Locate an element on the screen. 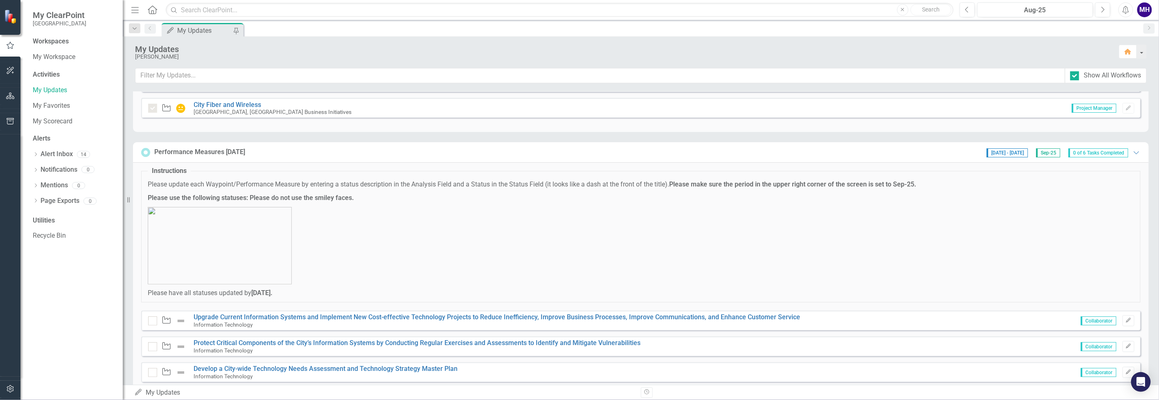  span: Sep-25 is located at coordinates (1048, 153).